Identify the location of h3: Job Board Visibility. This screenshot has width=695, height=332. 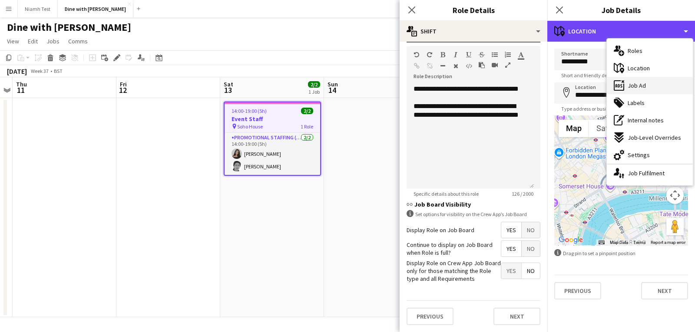
(473, 204).